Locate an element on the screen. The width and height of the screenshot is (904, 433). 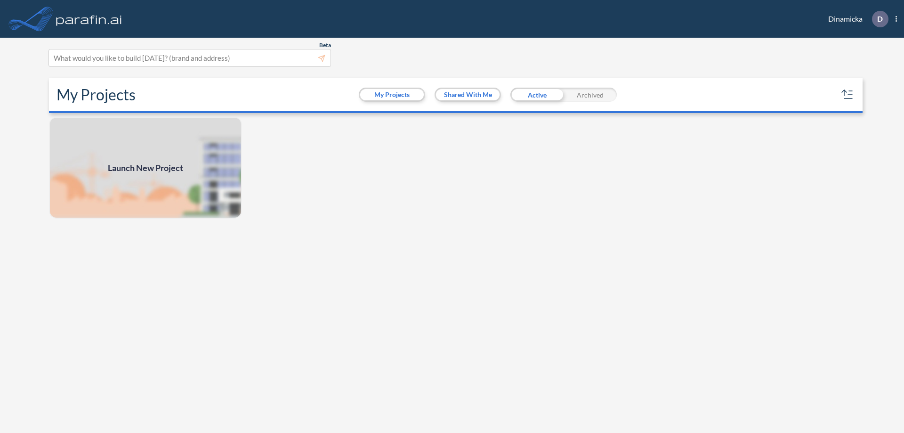
span: Beta is located at coordinates (325, 45).